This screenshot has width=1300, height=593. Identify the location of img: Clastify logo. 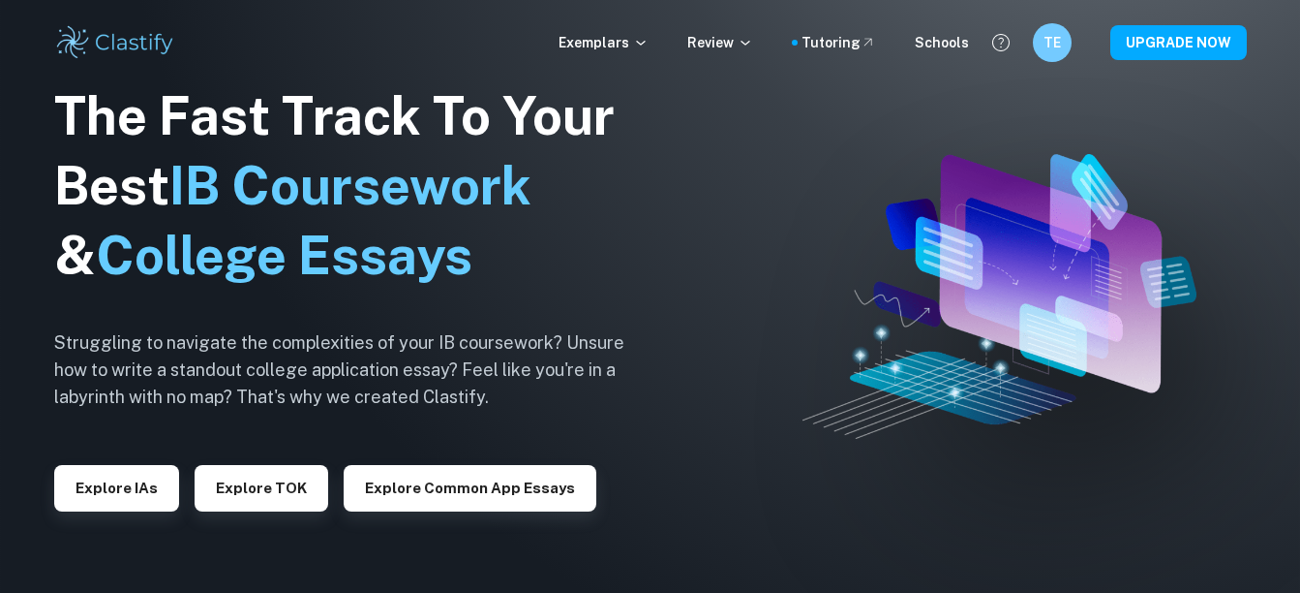
(115, 43).